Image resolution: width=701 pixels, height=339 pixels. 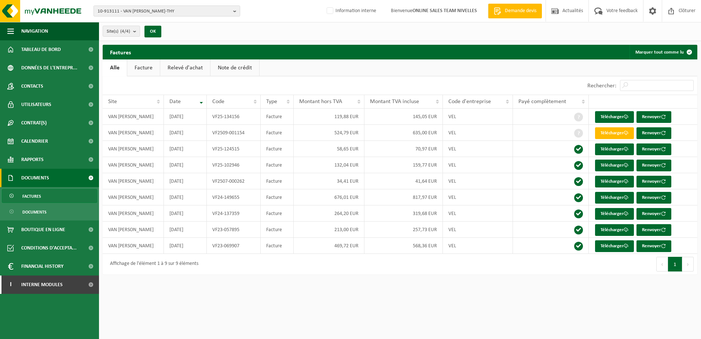 What do you see at coordinates (404, 165) in the screenshot?
I see `td: 159,77 EUR` at bounding box center [404, 165].